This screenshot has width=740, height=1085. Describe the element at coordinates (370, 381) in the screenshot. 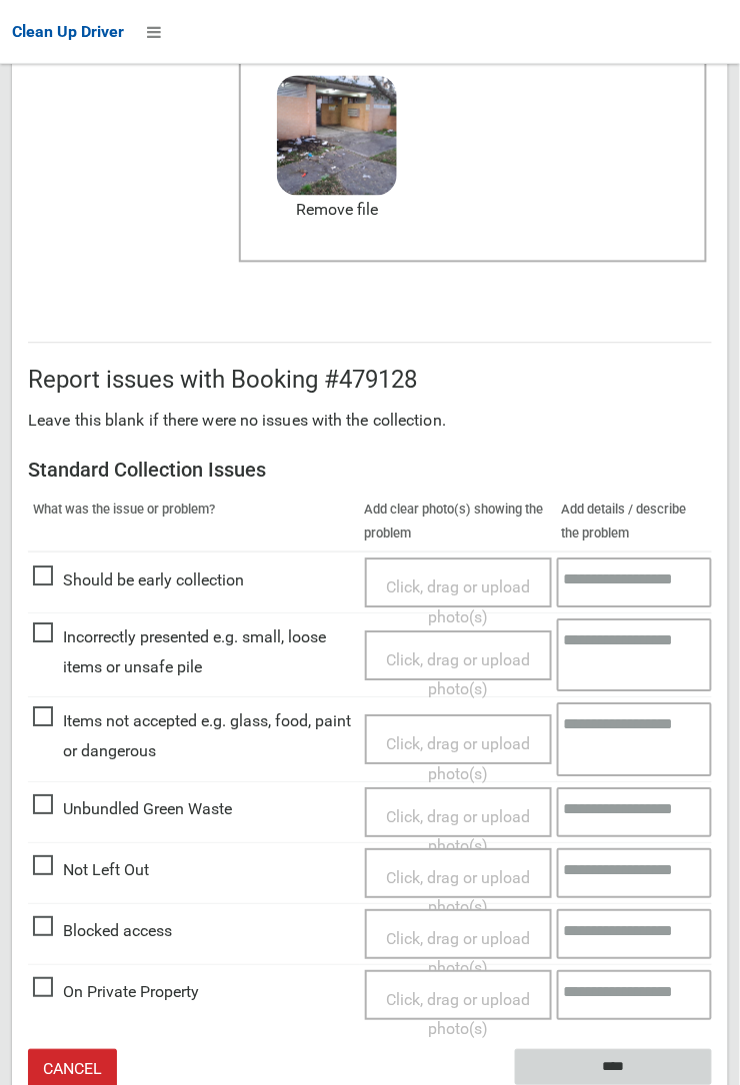

I see `h2: Report issues with Booking #479128` at that location.